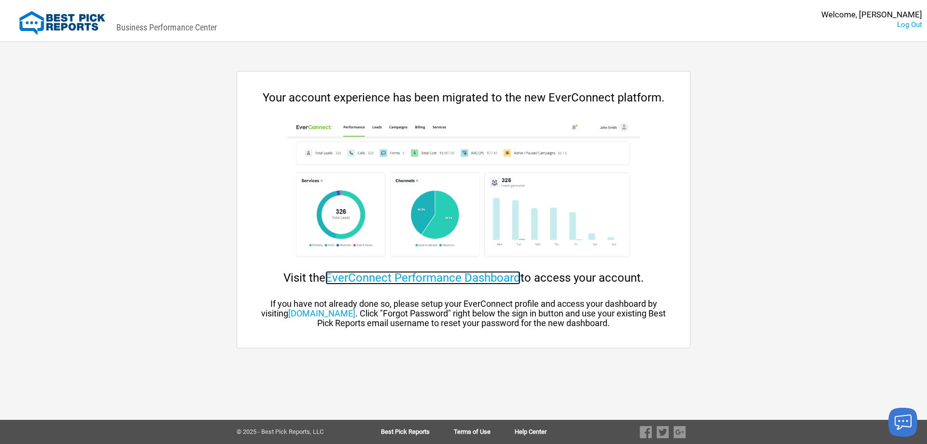 The height and width of the screenshot is (444, 927). I want to click on div: If you have not already done so, please setup your EverConnect profile and access your dashboard ..., so click(463, 313).